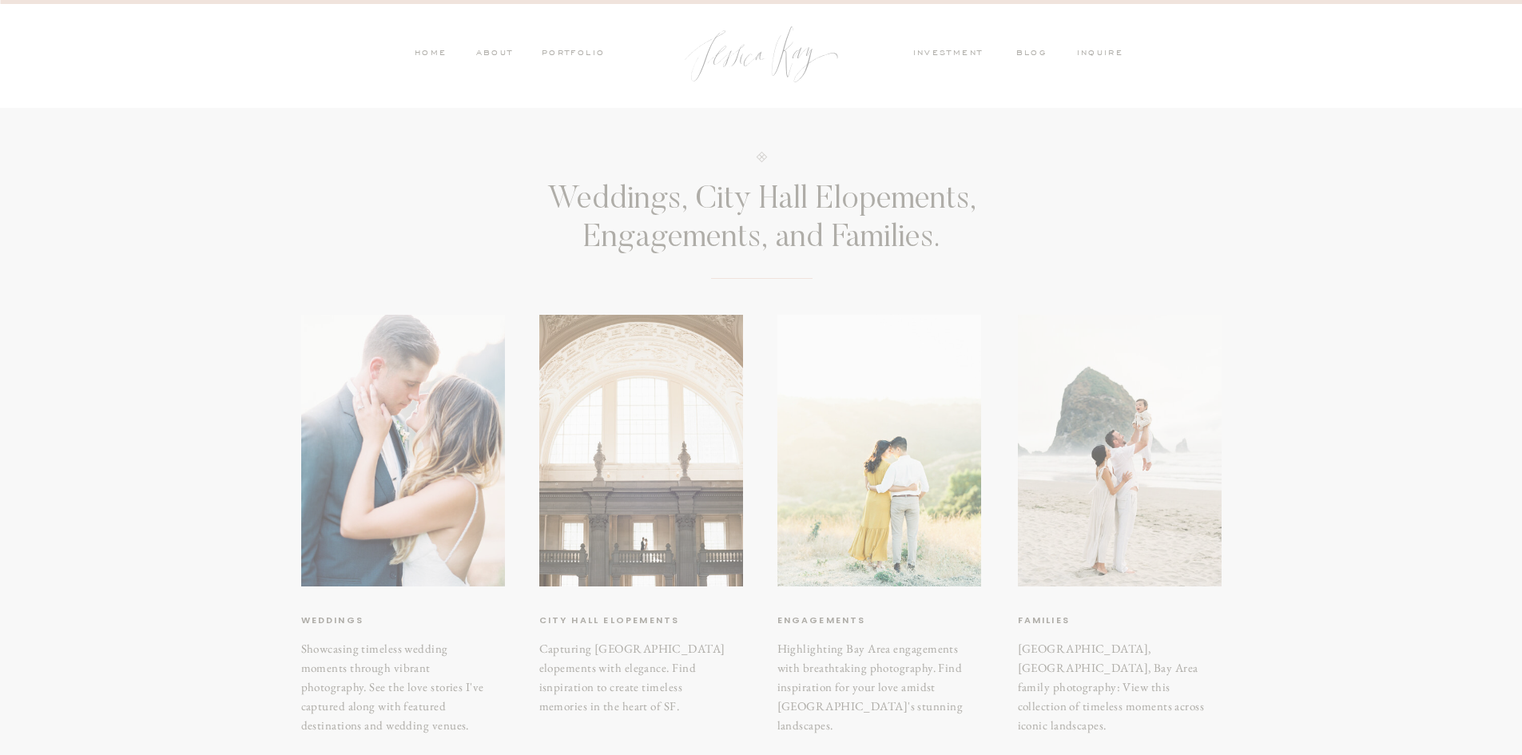 The width and height of the screenshot is (1522, 755). I want to click on a: blog, so click(1037, 54).